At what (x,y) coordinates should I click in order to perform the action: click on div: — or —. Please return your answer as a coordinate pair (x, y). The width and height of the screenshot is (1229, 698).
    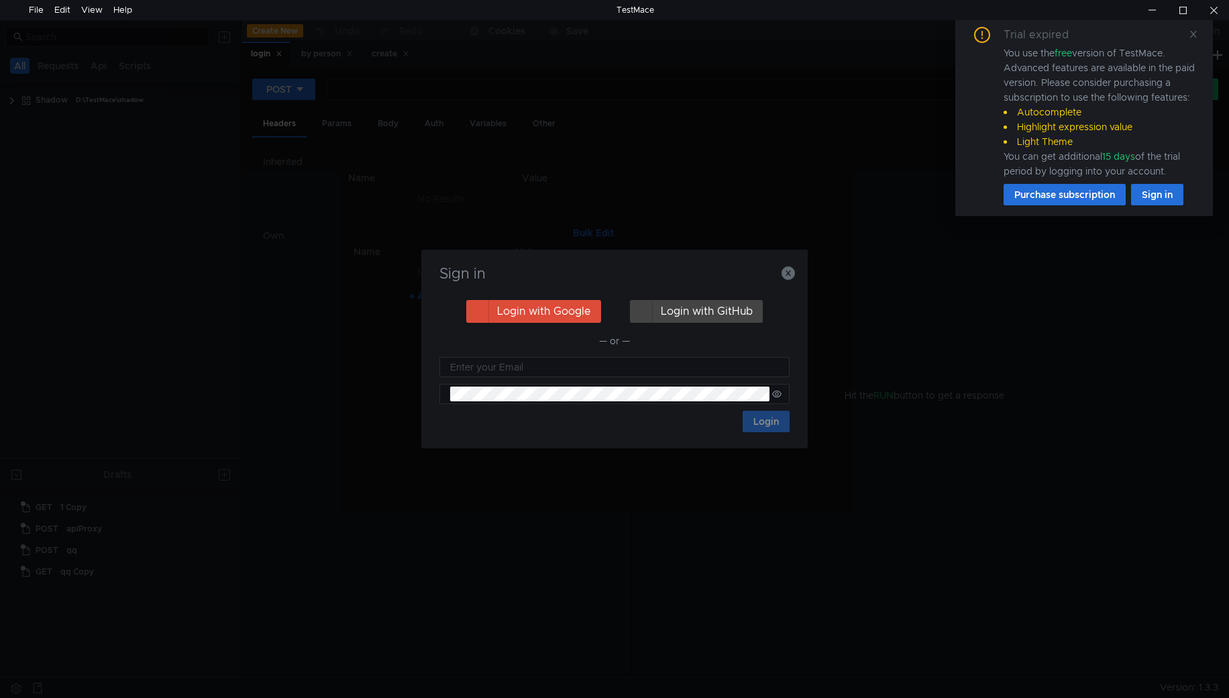
    Looking at the image, I should click on (615, 341).